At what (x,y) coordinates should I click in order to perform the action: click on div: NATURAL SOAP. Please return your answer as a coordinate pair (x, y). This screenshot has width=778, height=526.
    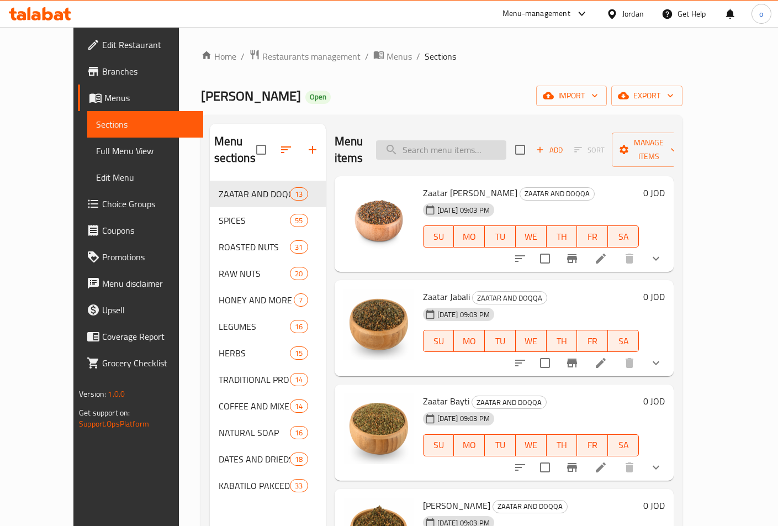
    Looking at the image, I should click on (255, 433).